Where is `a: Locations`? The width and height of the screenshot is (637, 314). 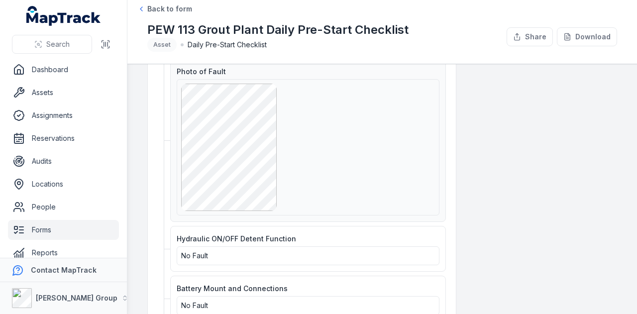
a: Locations is located at coordinates (63, 184).